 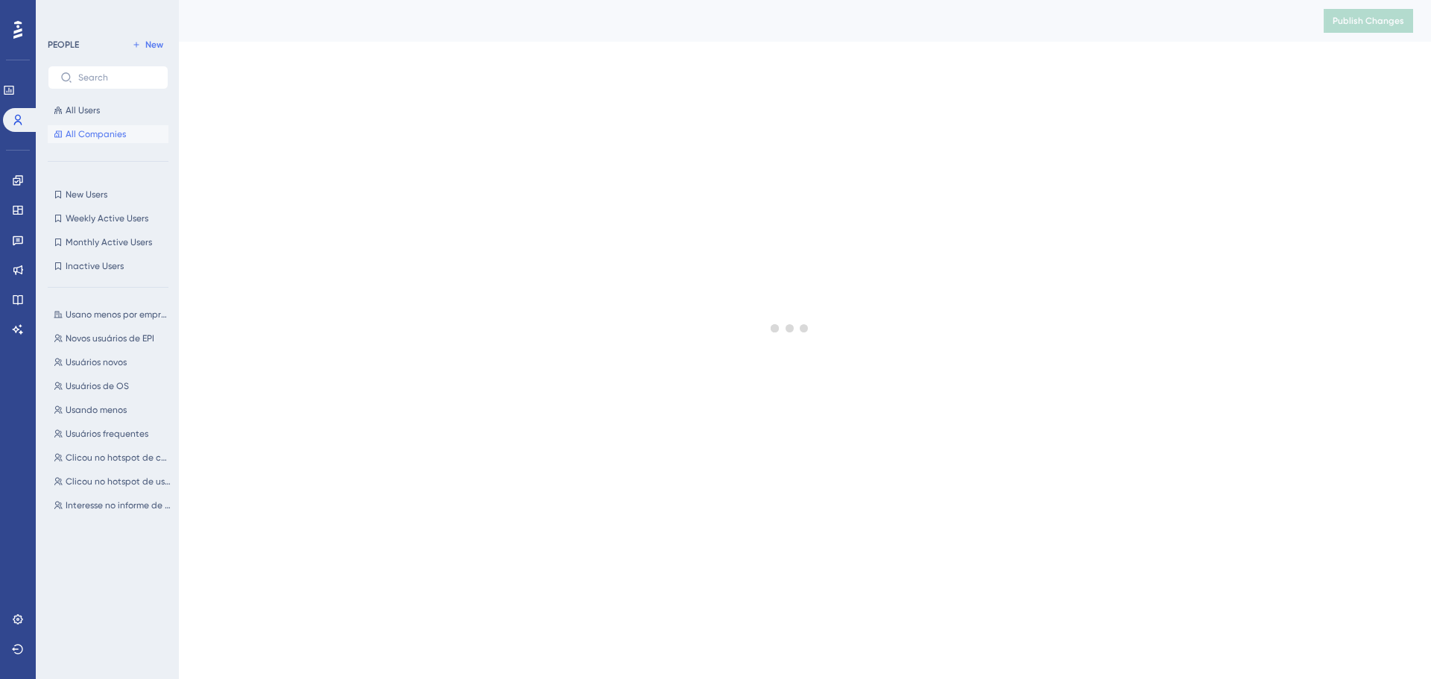 I want to click on button: Novos usuários de EPI, so click(x=113, y=338).